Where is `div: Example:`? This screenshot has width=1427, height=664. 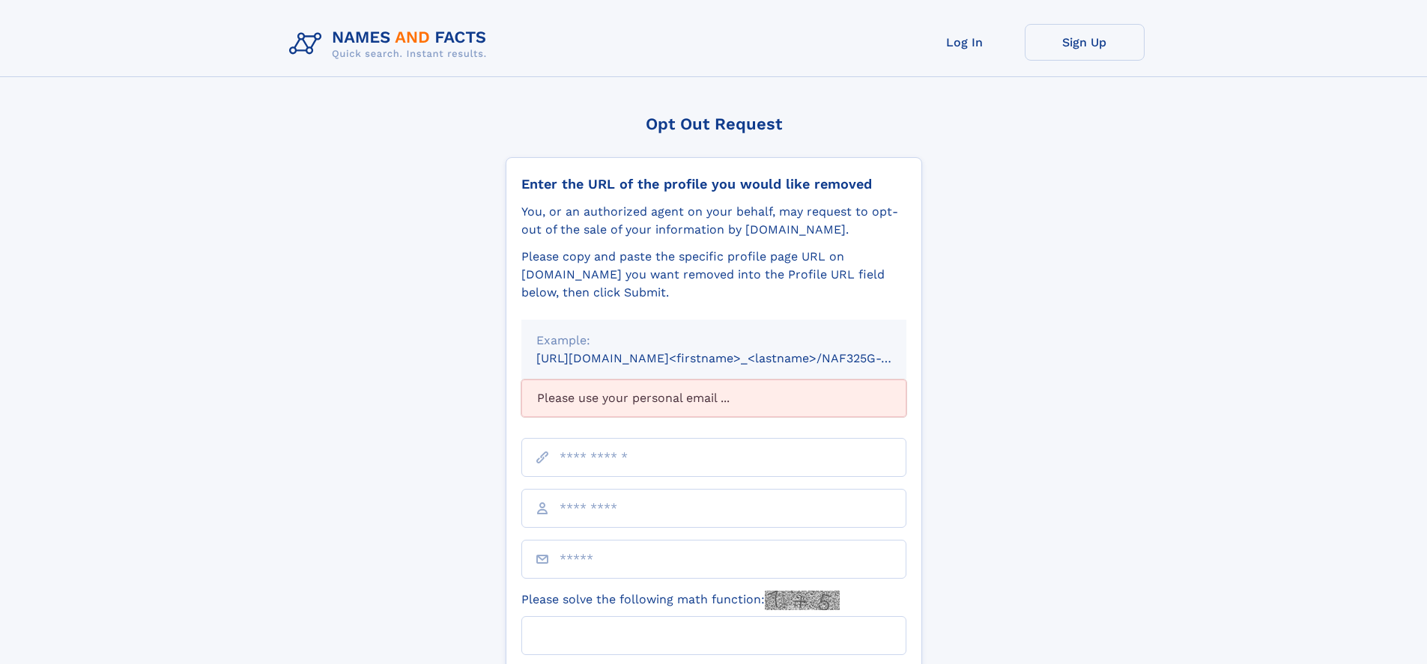 div: Example: is located at coordinates (714, 341).